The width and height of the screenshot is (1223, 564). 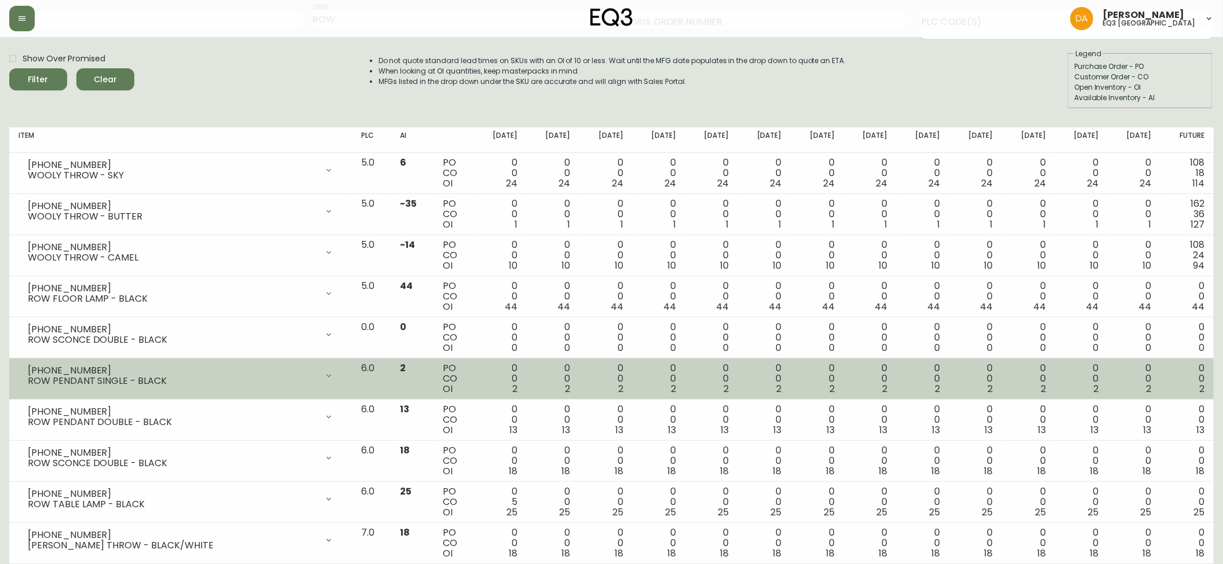 I want to click on div: WOOLY THROW - SKY, so click(x=172, y=175).